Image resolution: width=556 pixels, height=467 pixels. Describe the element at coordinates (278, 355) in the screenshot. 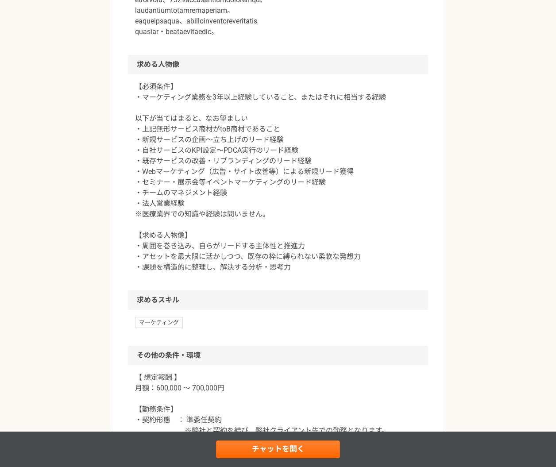

I see `h2: その他の条件・環境` at that location.